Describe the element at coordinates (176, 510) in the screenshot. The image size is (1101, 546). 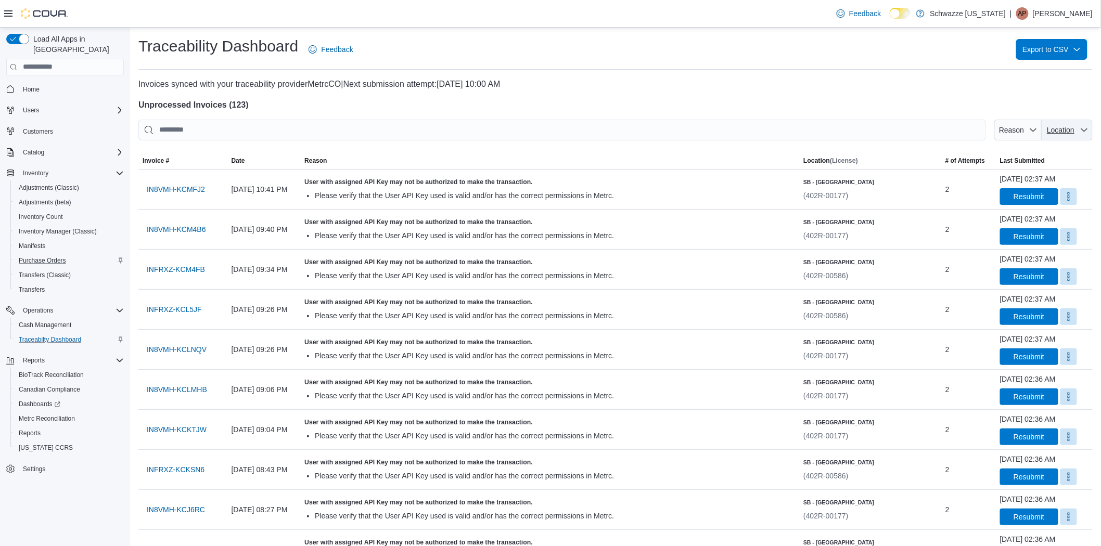
I see `button: IN8VMH-KCJ6RC` at that location.